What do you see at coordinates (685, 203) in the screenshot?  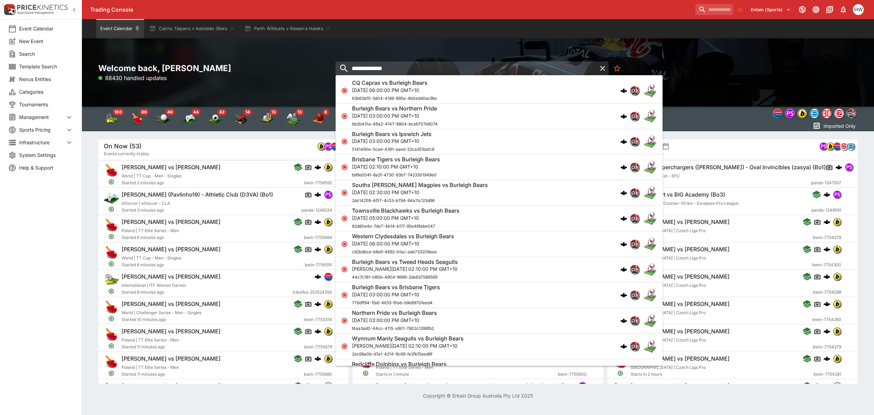 I see `span: Counter-Strike | Counter-Strike - European Pro League` at bounding box center [685, 203].